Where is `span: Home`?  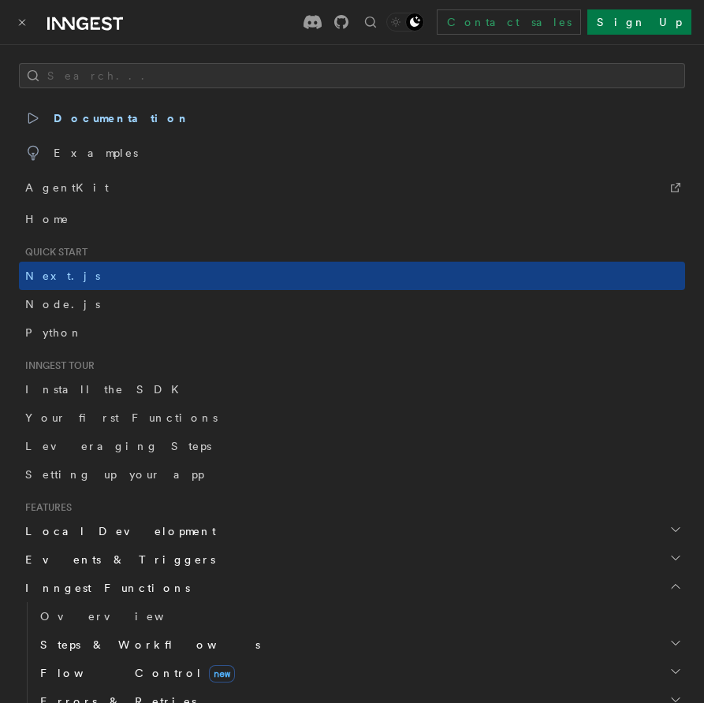
span: Home is located at coordinates (47, 219).